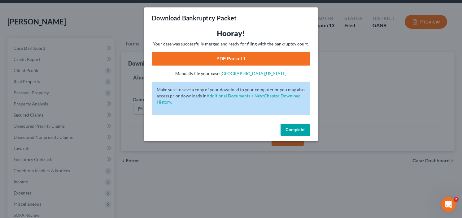 The width and height of the screenshot is (462, 218). What do you see at coordinates (228, 99) in the screenshot?
I see `a: Additional Documents > NextChapter Download History.` at bounding box center [228, 99].